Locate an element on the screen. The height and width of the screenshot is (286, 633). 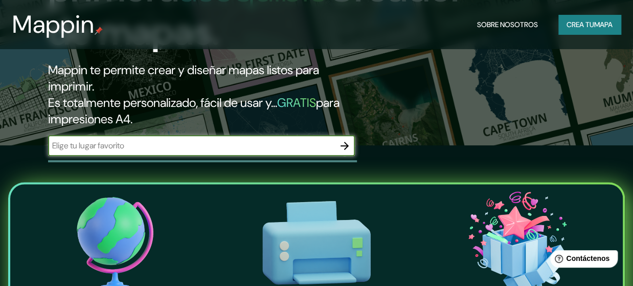
font: Contáctenos is located at coordinates (46, 12).